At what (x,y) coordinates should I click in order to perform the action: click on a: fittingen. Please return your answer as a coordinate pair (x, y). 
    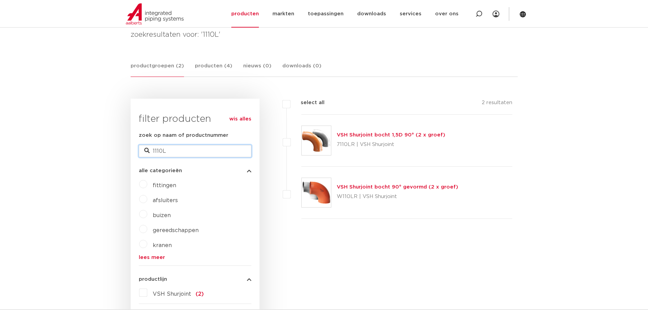
    Looking at the image, I should click on (164, 185).